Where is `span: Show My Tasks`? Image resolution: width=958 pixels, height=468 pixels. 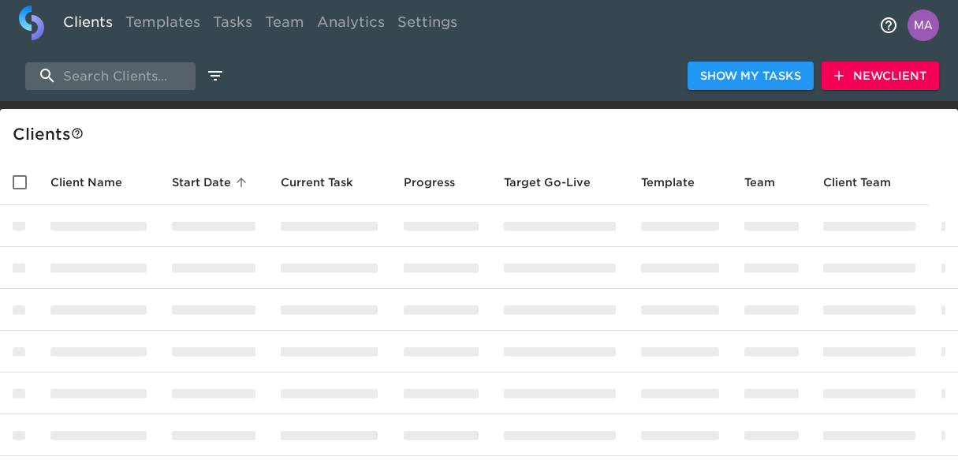
span: Show My Tasks is located at coordinates (751, 76).